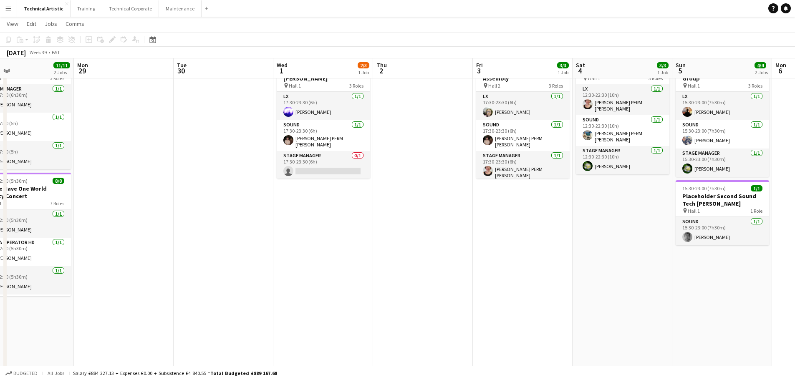 The height and width of the screenshot is (380, 795). I want to click on span: Week 39, so click(38, 52).